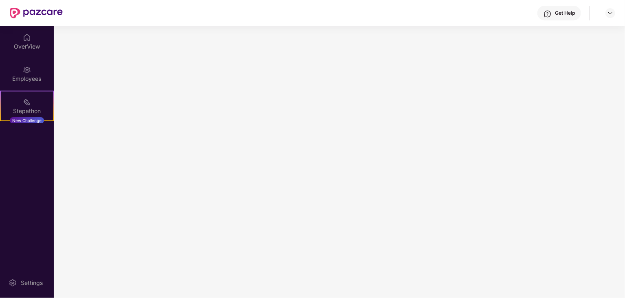  Describe the element at coordinates (27, 102) in the screenshot. I see `img: svg+xml;base64,PHN2ZyB4bWxucz0iaHR0cDovL3d3dy53My5vcmcvMjAwMC9zdmciIHdpZHRoPSIyMSIgaGVpZ2h0PSIyMC...` at that location.